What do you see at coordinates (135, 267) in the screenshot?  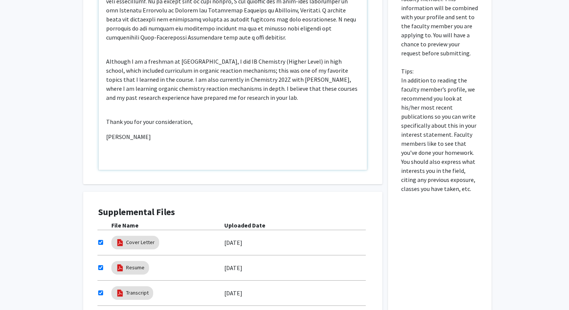 I see `a: Resume` at bounding box center [135, 267].